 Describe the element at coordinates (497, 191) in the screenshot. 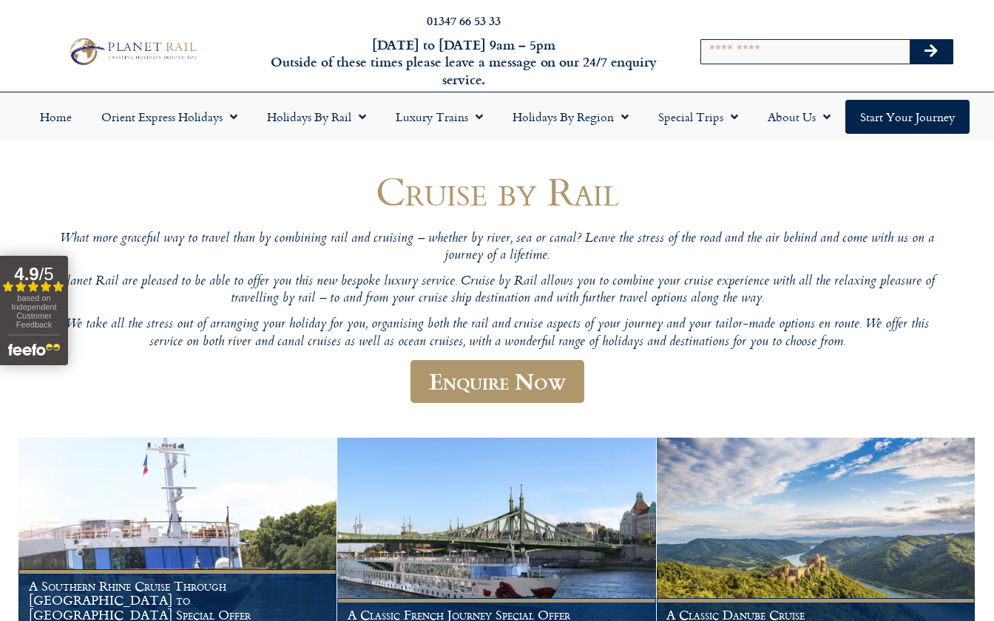

I see `h1: Cruise by Rail` at that location.